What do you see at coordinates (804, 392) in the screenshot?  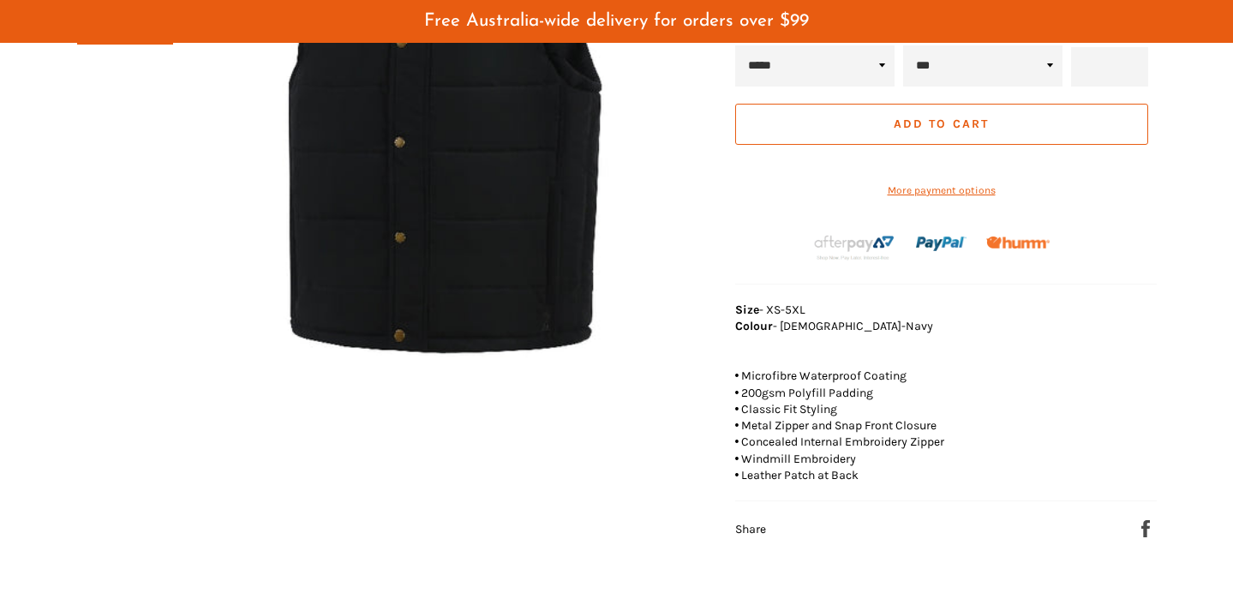 I see `span: • 200gsm Polyfill Padding` at bounding box center [804, 392].